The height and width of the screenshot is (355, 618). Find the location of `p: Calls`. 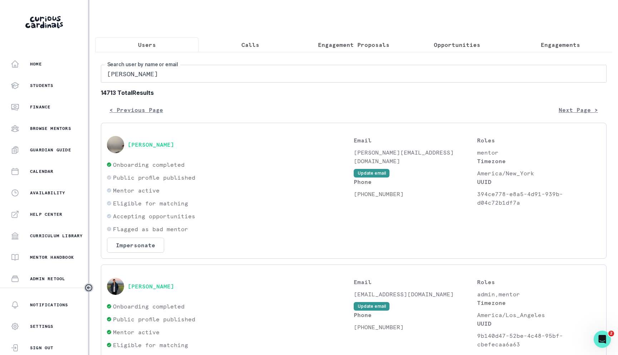

p: Calls is located at coordinates (250, 45).